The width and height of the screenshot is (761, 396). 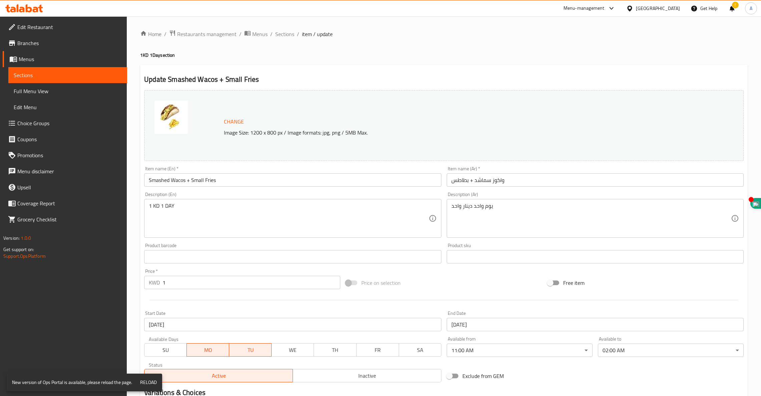 I want to click on h2: Update Smashed Wacos + Small Fries, so click(x=444, y=79).